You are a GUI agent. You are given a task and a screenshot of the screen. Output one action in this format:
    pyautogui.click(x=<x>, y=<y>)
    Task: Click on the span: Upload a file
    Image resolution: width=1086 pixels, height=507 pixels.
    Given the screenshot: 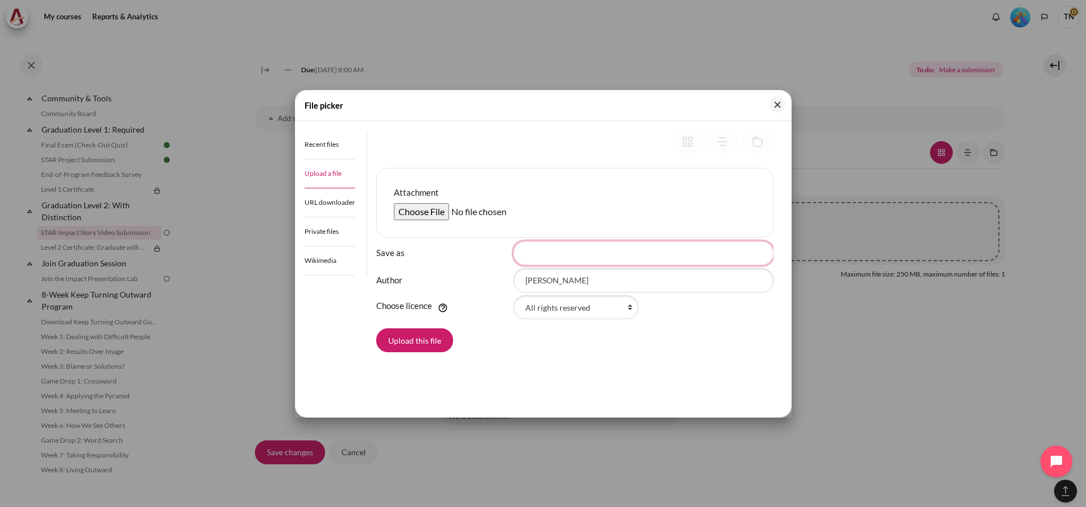 What is the action you would take?
    pyautogui.click(x=323, y=173)
    